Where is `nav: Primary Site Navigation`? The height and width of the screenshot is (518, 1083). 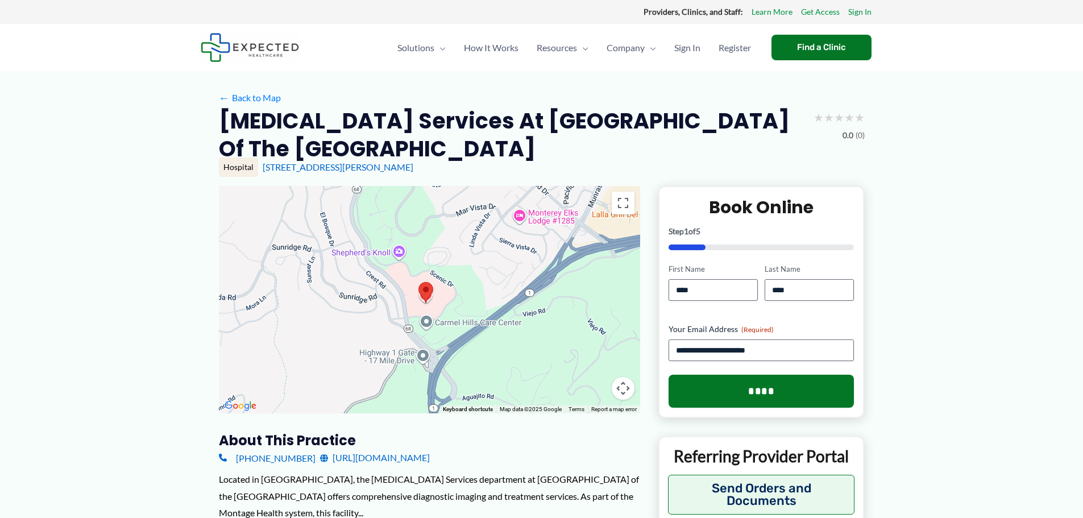
nav: Primary Site Navigation is located at coordinates (574, 48).